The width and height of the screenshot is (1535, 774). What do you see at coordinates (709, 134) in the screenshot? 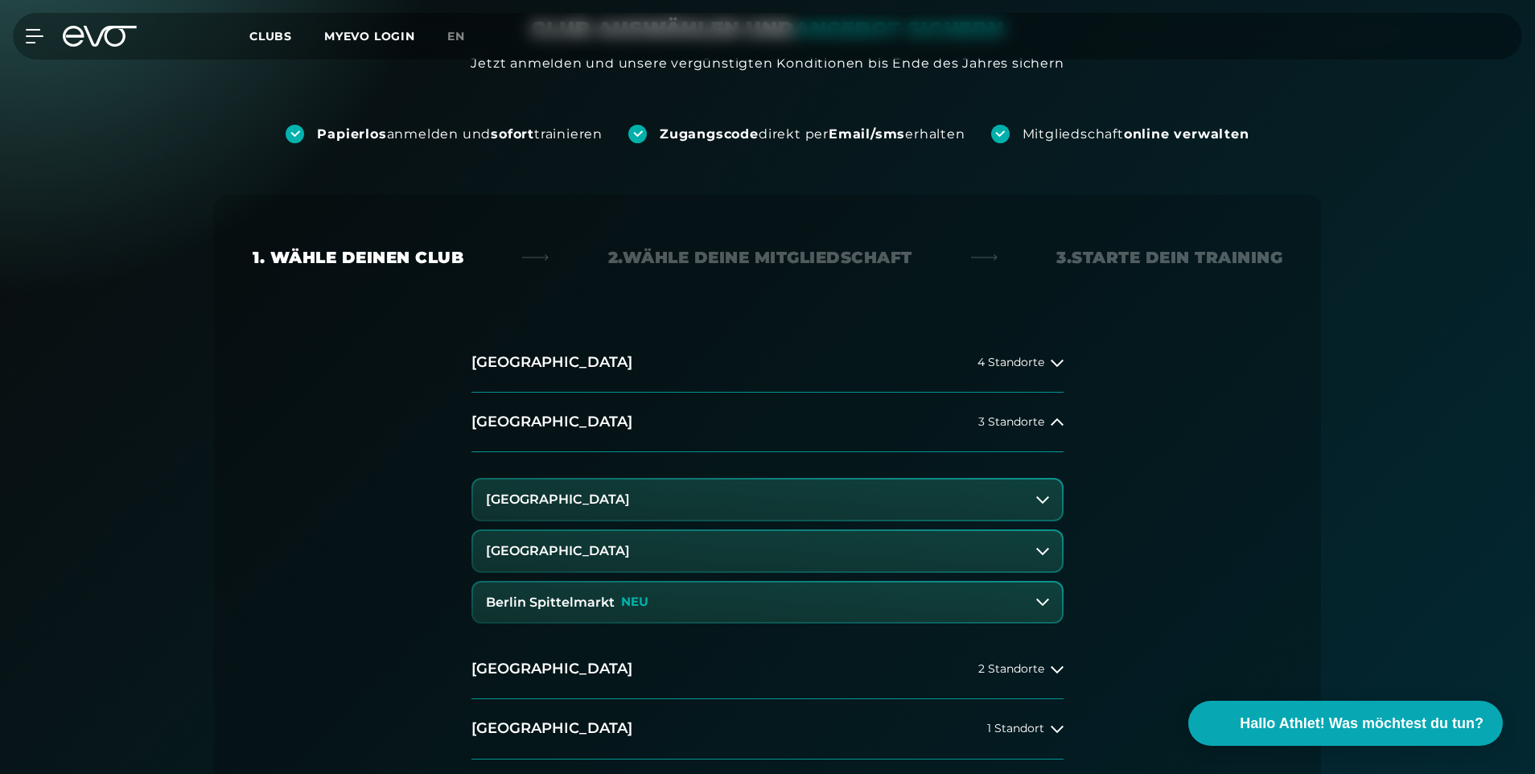
I see `strong: Zugangscode` at bounding box center [709, 134].